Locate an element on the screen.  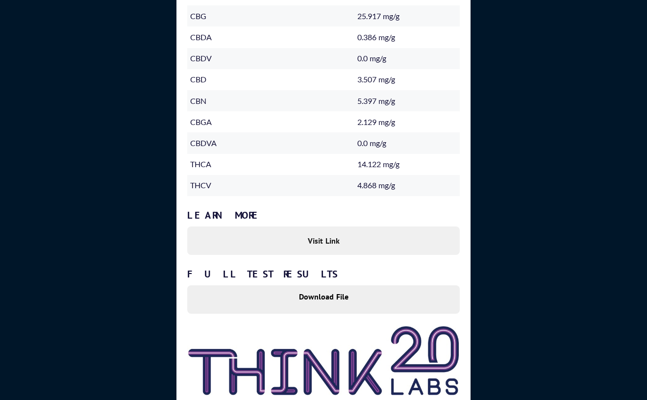
img: 215d795e-ad80-4f4c-a077-a2d53f37f4db is located at coordinates (323, 360).